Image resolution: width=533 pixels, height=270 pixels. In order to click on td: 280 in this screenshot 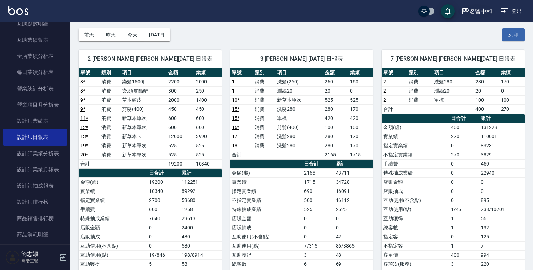, I will do `click(335, 145)`.